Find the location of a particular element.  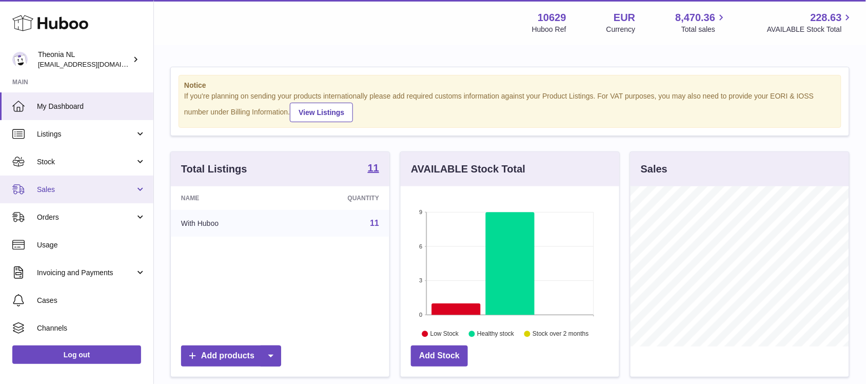

span: 8,470.36 is located at coordinates (696, 17).